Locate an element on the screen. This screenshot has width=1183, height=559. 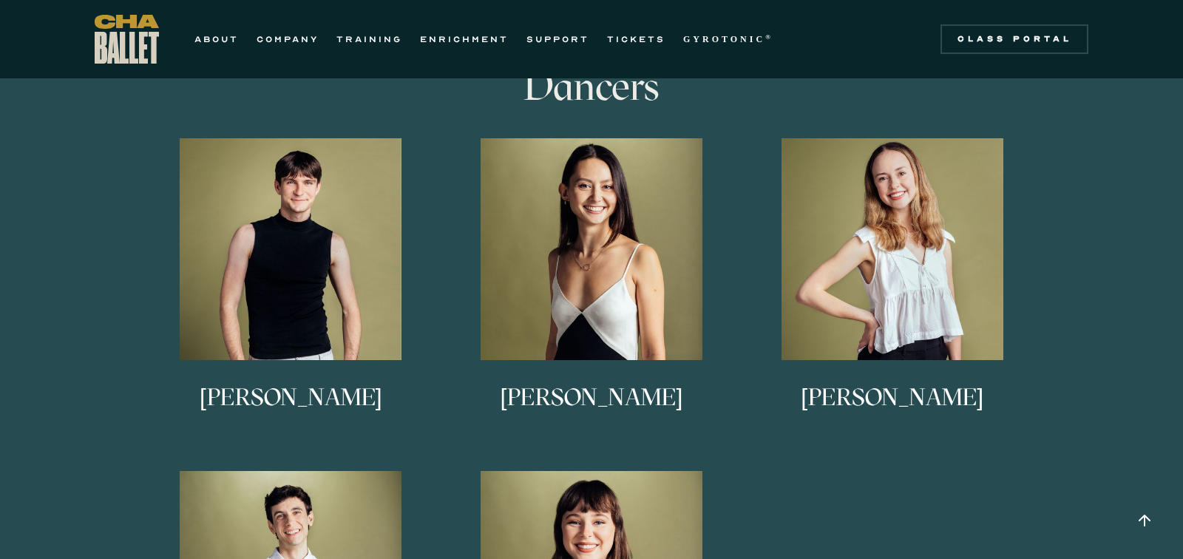
strong: GYROTONIC is located at coordinates (724, 39).